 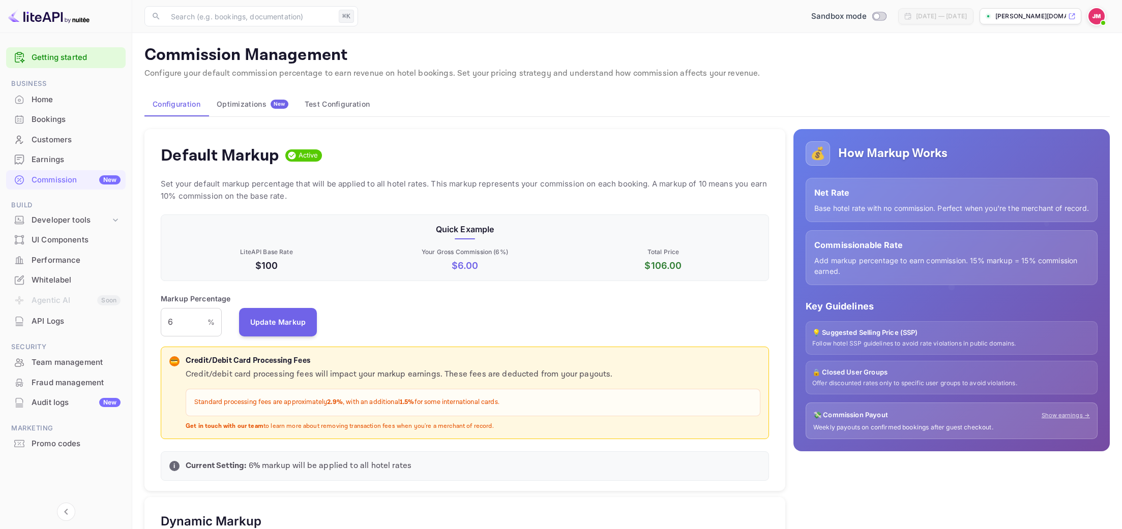 I want to click on a: Whitelabel, so click(x=66, y=280).